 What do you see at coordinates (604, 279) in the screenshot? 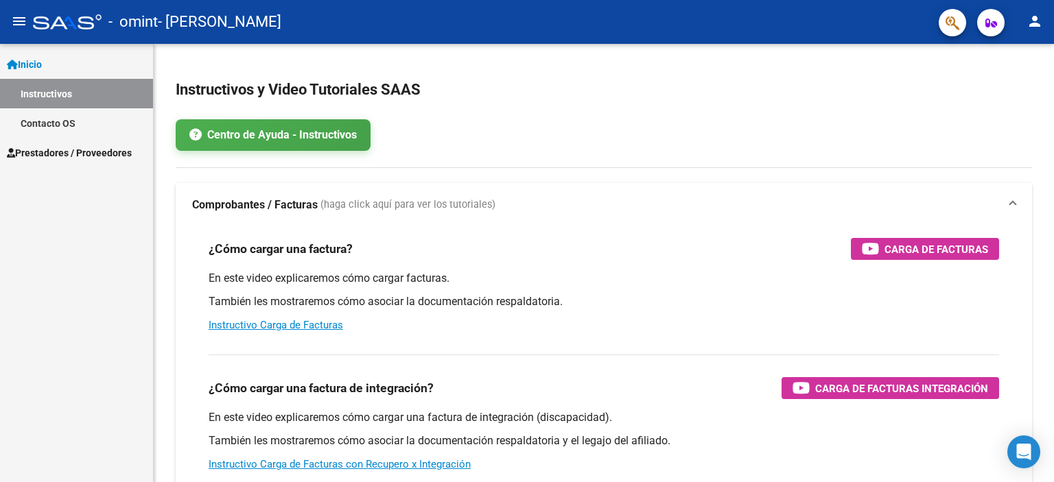
I see `p: En este video explicaremos cómo cargar facturas.` at bounding box center [604, 279].